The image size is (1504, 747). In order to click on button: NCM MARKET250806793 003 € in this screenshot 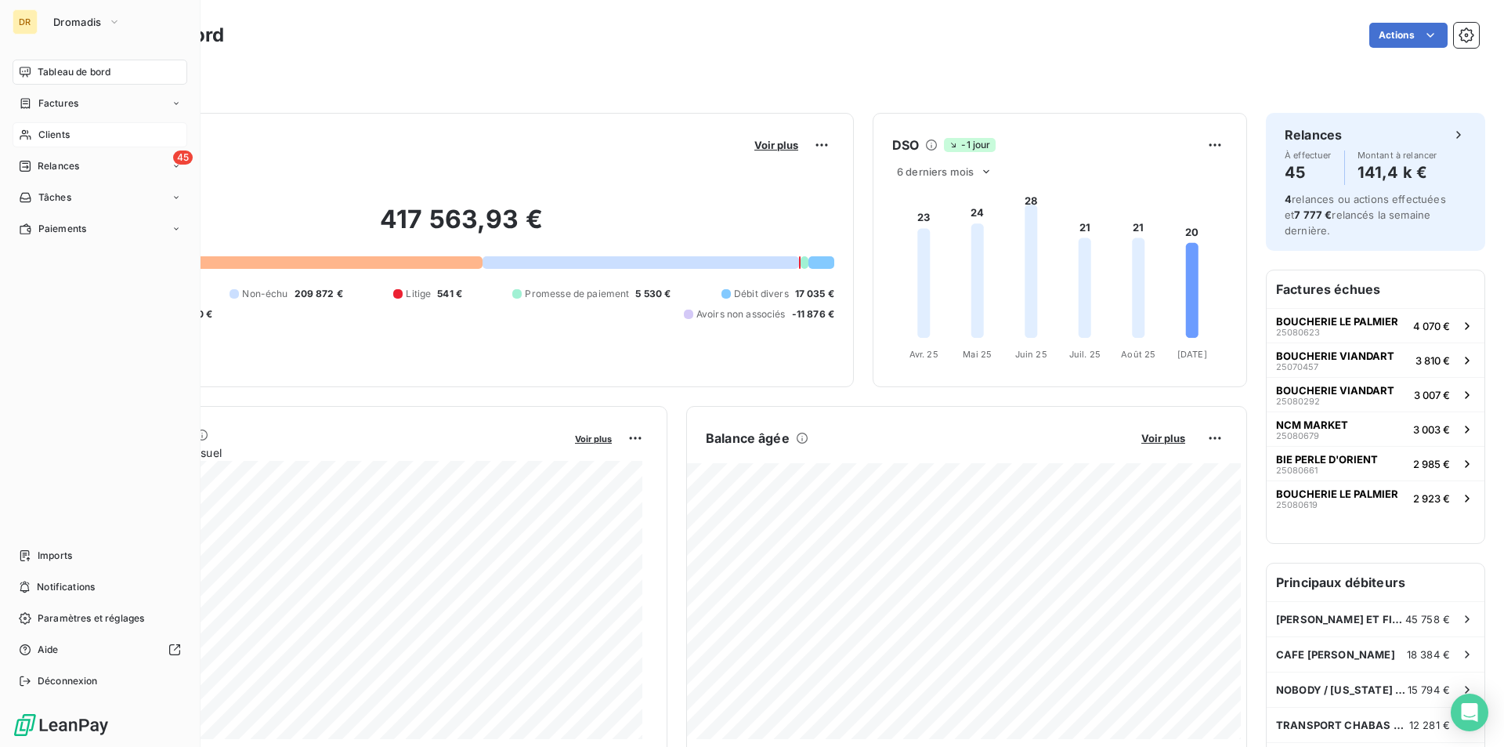, I will do `click(1376, 429)`.